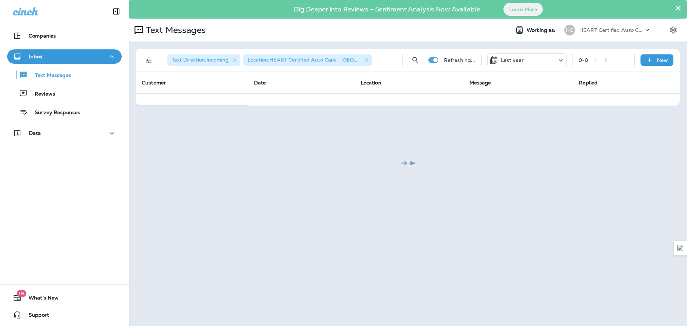 The image size is (687, 326). Describe the element at coordinates (64, 57) in the screenshot. I see `button: Inbox` at that location.